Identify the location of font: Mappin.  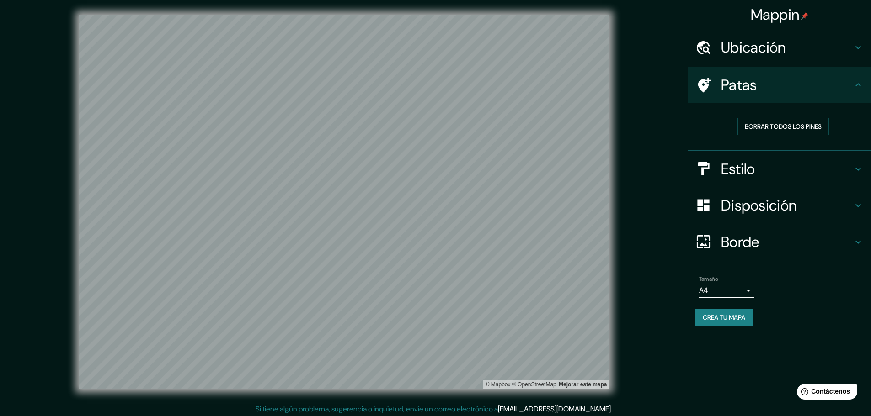
(775, 15).